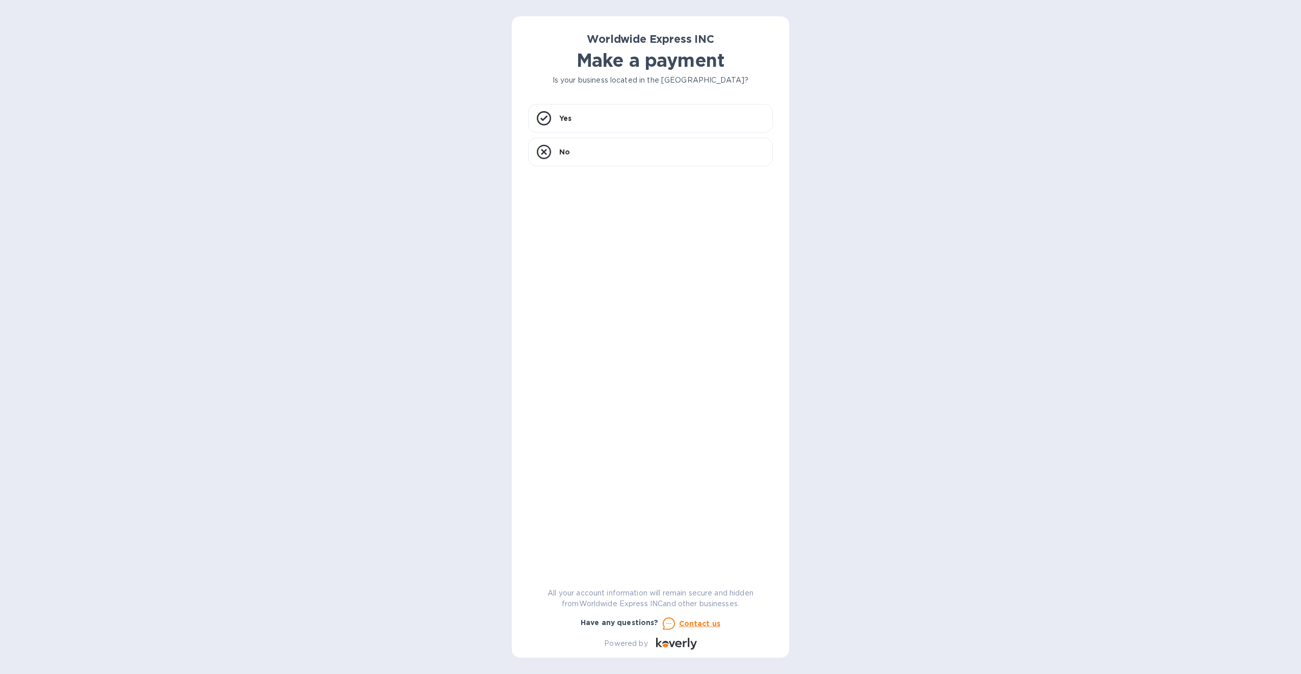  Describe the element at coordinates (650, 39) in the screenshot. I see `b: Worldwide Express INC` at that location.